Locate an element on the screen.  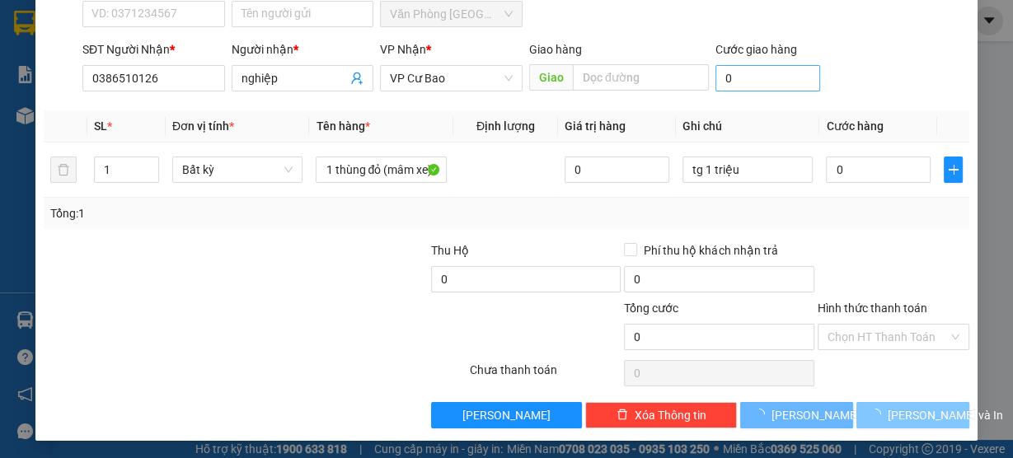
input: Cước giao hàng is located at coordinates (768, 78).